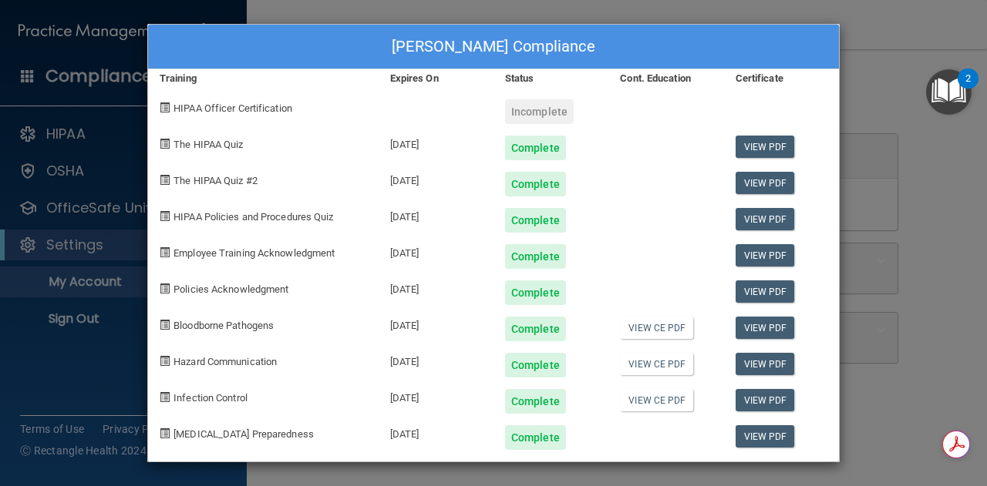 The height and width of the screenshot is (486, 987). I want to click on span: Infection Control, so click(210, 398).